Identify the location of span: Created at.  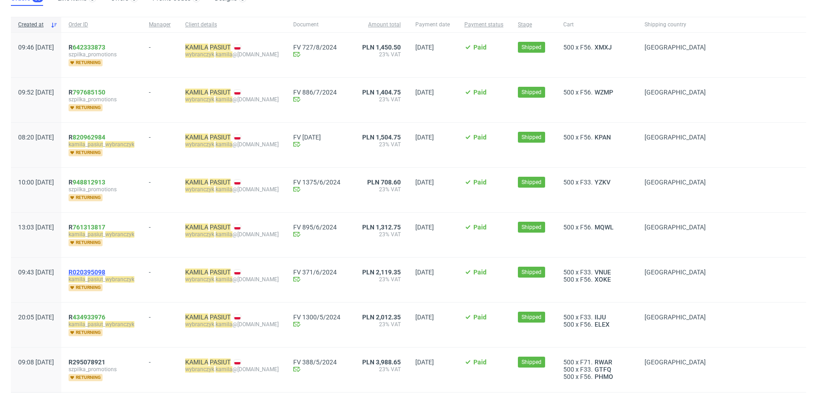
(32, 25).